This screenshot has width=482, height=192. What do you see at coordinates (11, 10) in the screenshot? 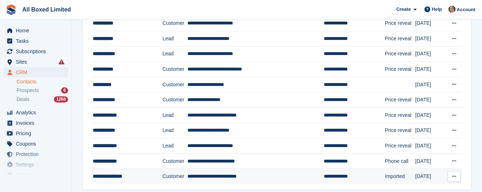
I see `img: stora-icon-8386f47178a22dfd0bd8f6a31ec36ba5ce8667c1dd55bd0f319d3a0aa187defe.svg` at bounding box center [11, 10].